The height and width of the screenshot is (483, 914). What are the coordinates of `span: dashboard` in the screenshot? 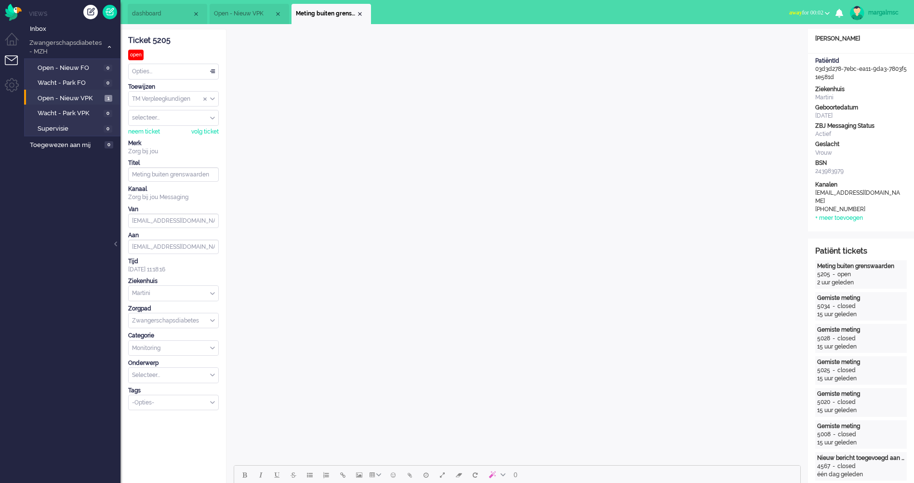 It's located at (162, 13).